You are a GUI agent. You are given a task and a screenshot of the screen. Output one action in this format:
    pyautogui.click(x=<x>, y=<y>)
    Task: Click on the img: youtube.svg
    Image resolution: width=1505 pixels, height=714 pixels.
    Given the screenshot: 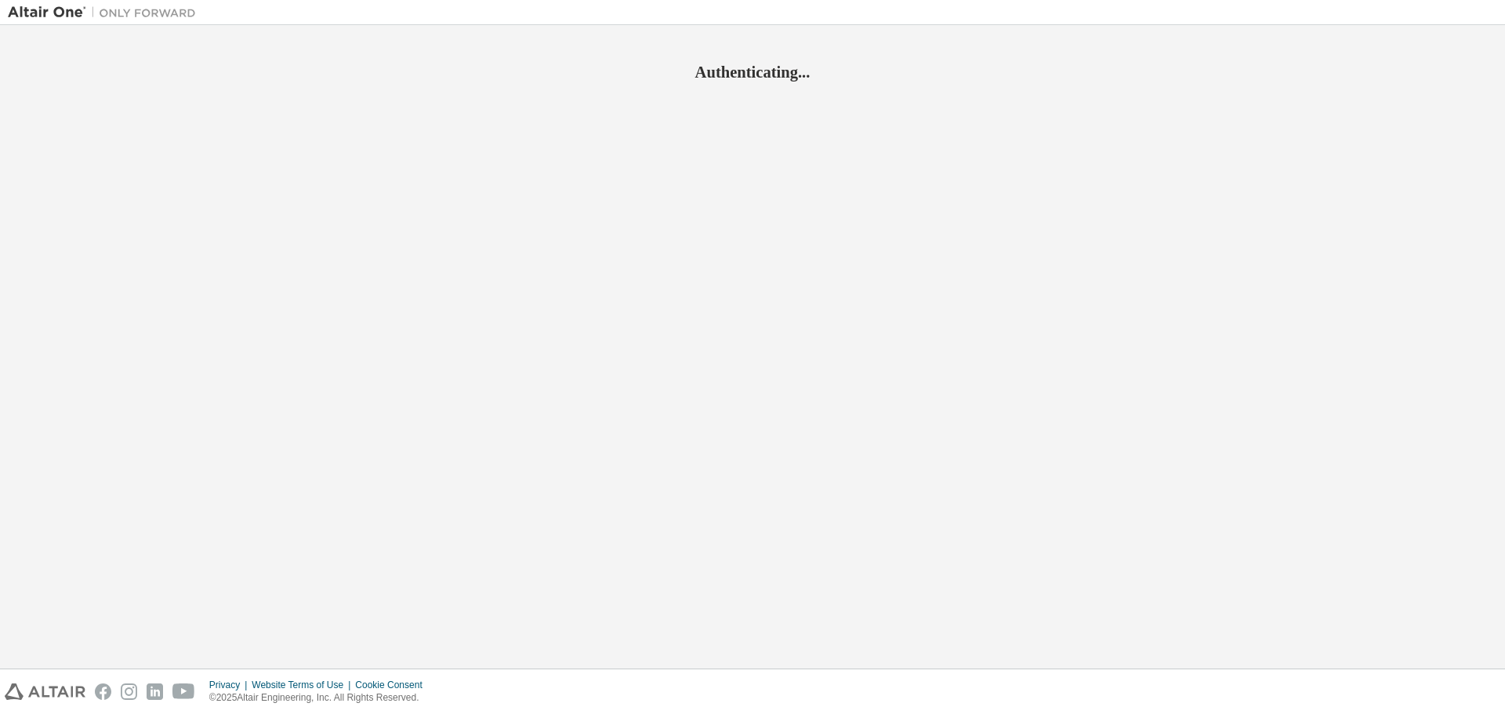 What is the action you would take?
    pyautogui.click(x=183, y=691)
    